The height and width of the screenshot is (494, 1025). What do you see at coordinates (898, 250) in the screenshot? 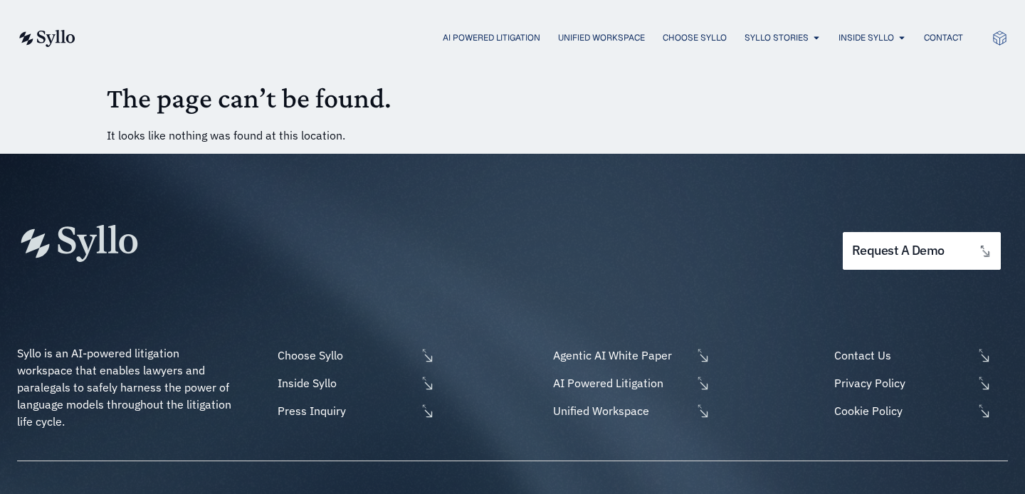
I see `span: request a demo` at bounding box center [898, 250].